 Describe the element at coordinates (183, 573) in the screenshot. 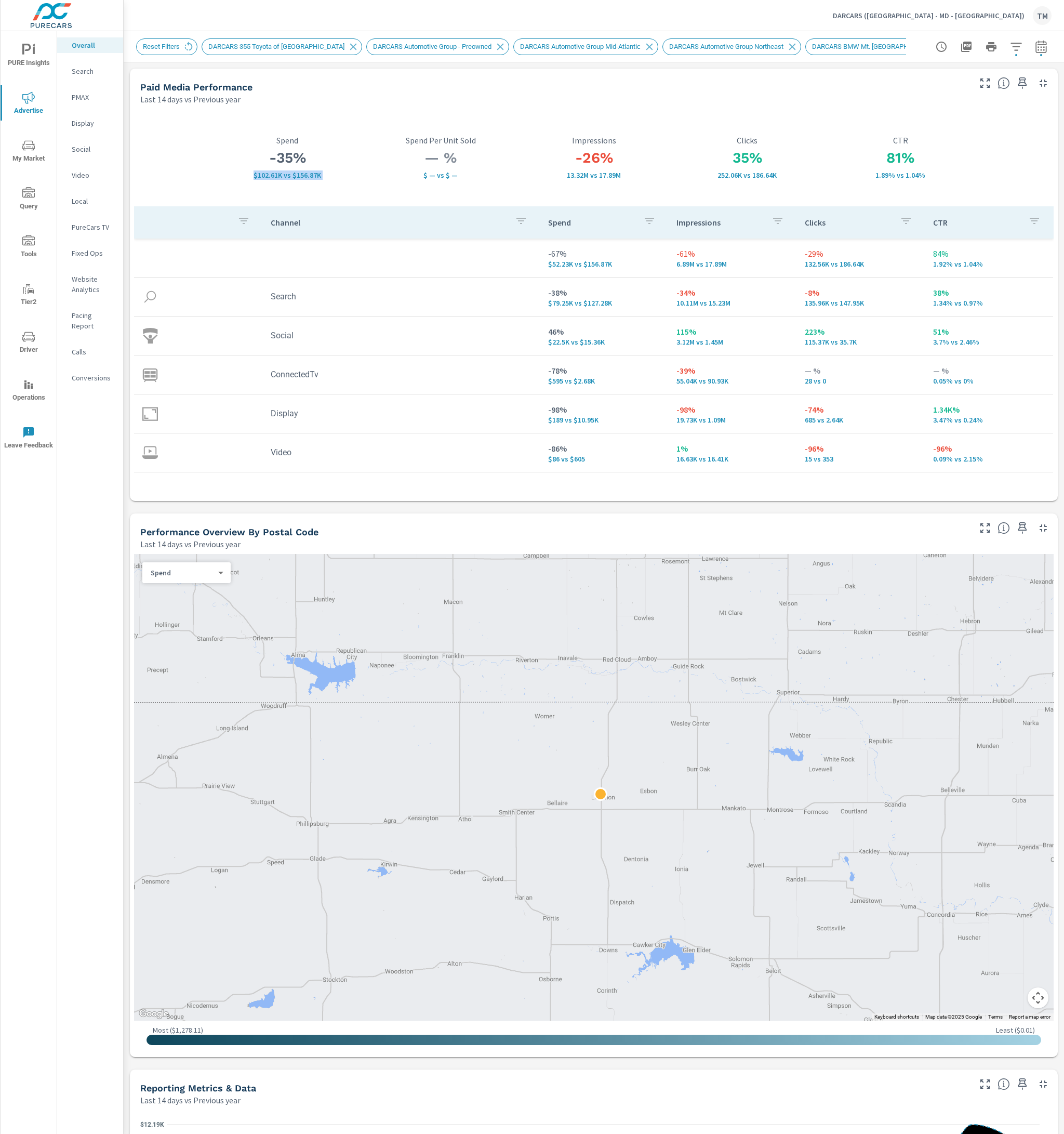

I see `div: Spend` at that location.